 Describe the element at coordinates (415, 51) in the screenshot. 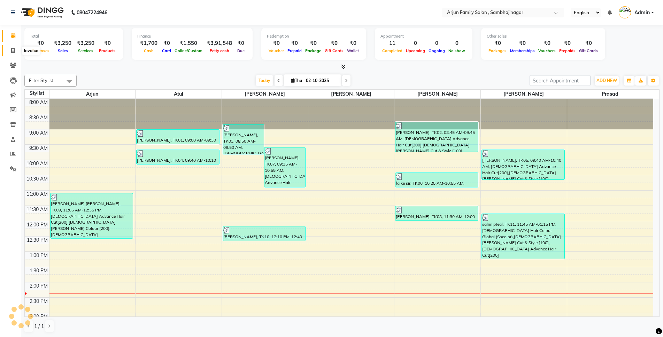

I see `span: Upcoming` at that location.